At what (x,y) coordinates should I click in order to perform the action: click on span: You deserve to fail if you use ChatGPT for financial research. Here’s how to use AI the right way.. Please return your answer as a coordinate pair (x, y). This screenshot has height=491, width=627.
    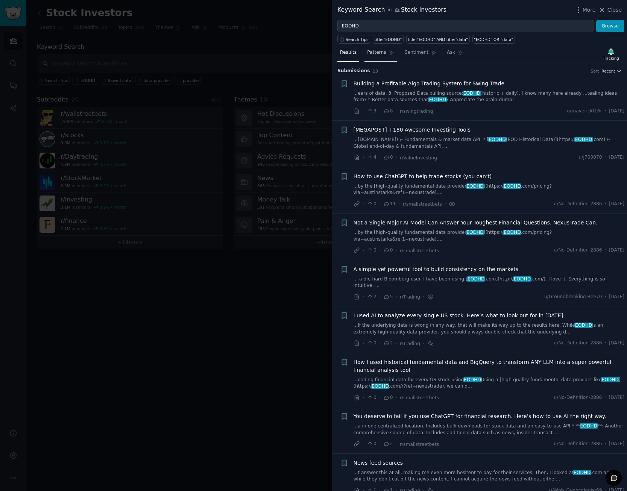
    Looking at the image, I should click on (480, 416).